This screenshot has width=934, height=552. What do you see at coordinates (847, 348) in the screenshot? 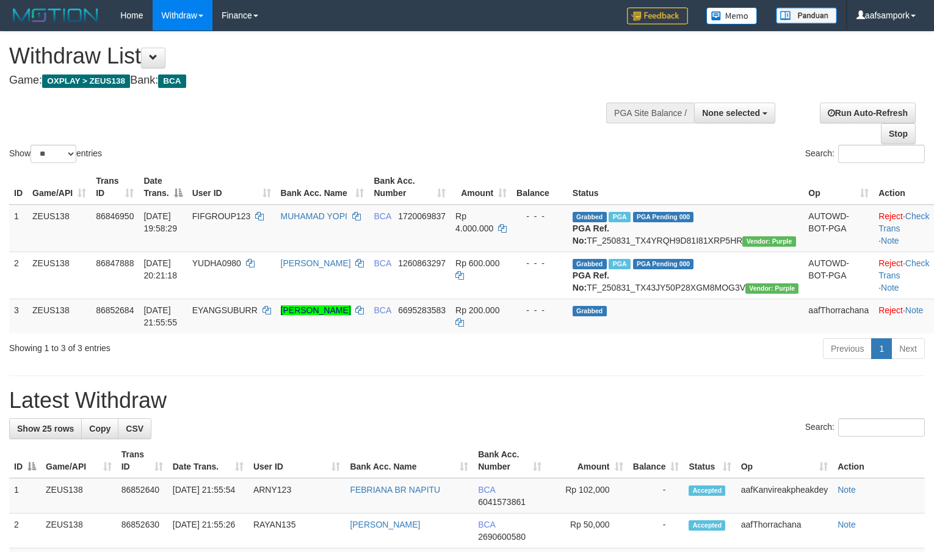
I see `a: Previous` at bounding box center [847, 348].